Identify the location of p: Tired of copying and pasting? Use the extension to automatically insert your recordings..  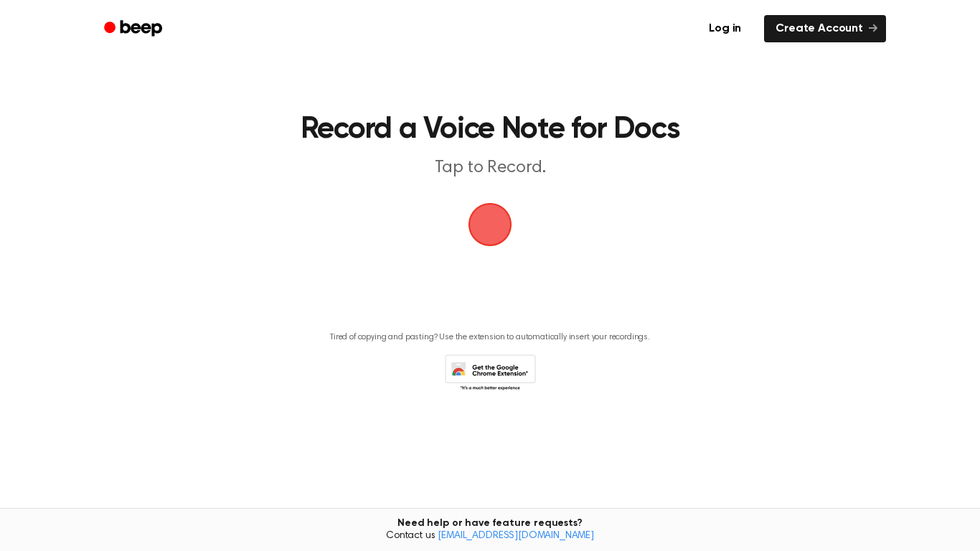
(490, 337).